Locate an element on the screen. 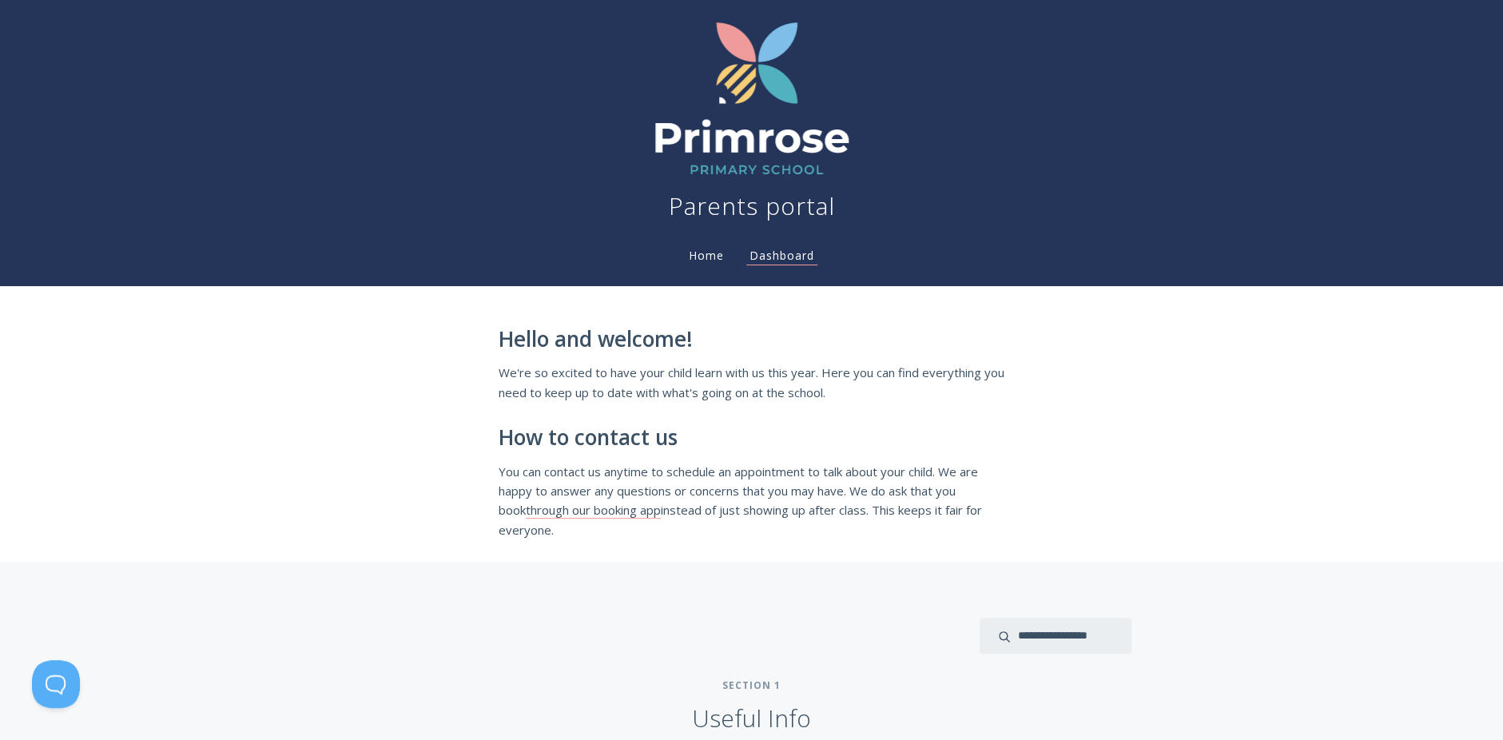  a: Dashboard is located at coordinates (781, 256).